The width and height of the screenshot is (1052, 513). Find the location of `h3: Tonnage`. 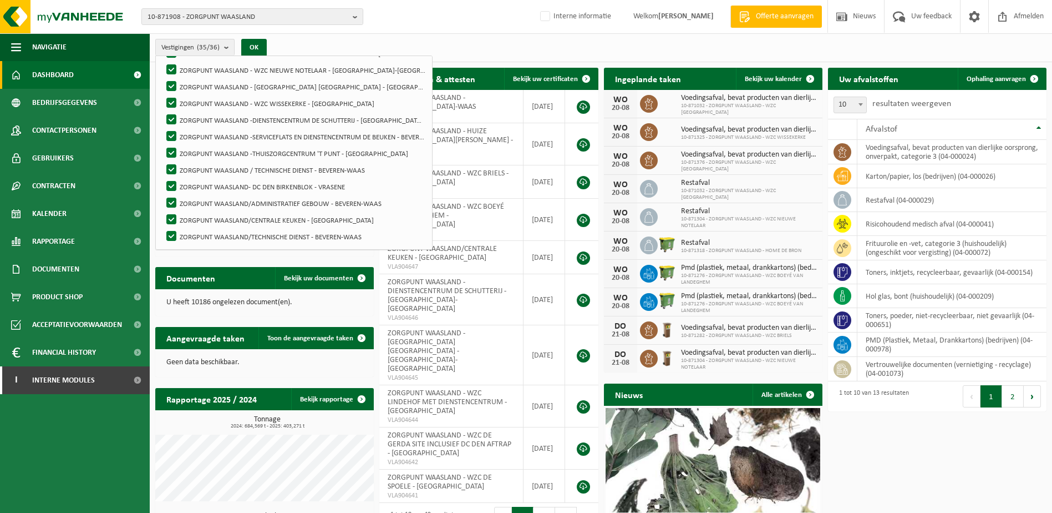

h3: Tonnage is located at coordinates (267, 422).